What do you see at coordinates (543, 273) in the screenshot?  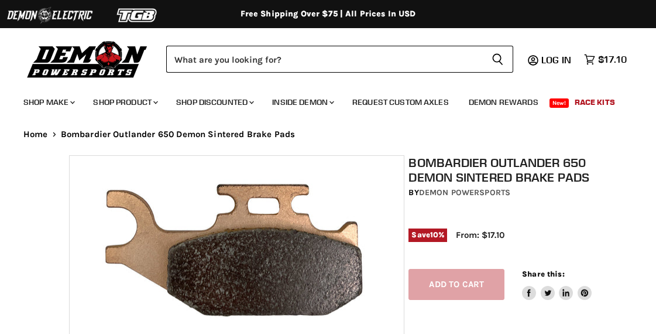 I see `span: Share this:` at bounding box center [543, 273].